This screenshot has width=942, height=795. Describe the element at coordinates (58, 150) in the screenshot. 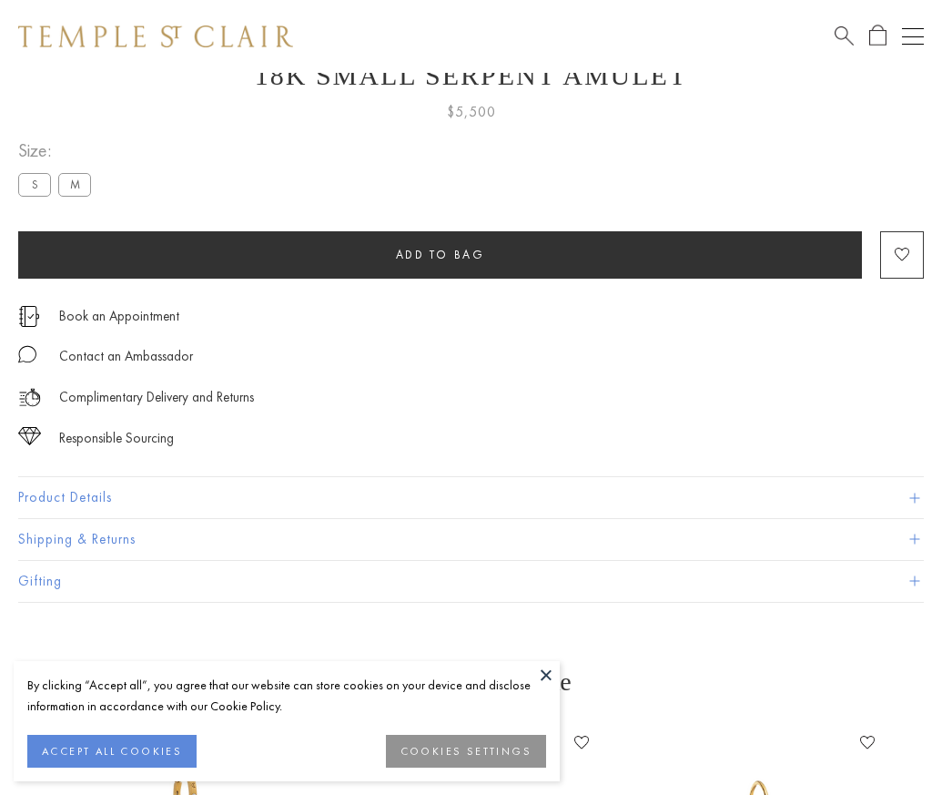

I see `span: Size:` at that location.